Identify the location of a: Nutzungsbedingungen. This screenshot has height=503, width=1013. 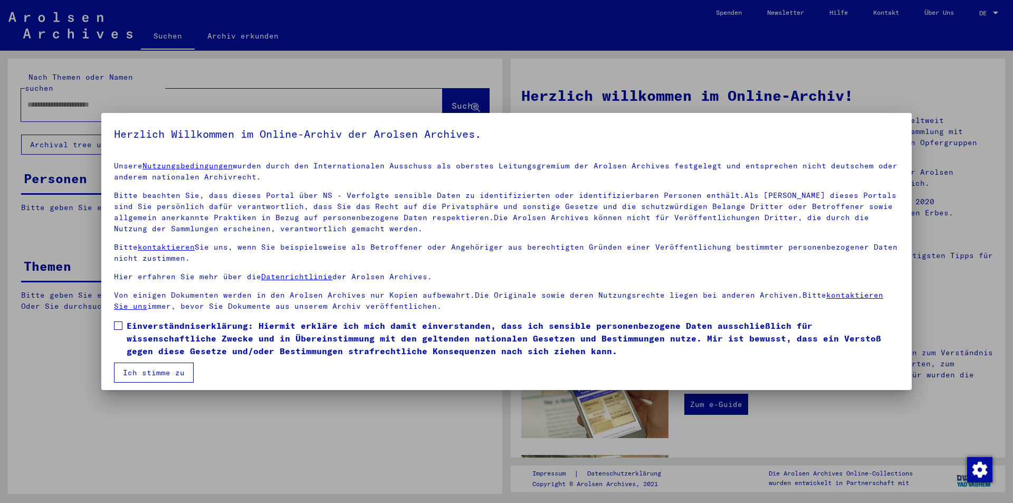
(187, 166).